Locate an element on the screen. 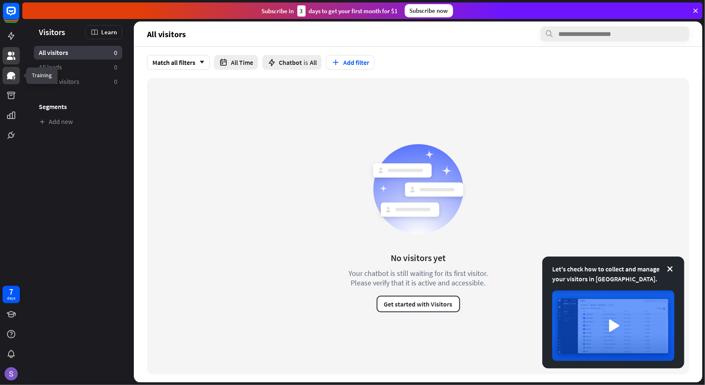 The height and width of the screenshot is (385, 705). a: Recent visitors 0 is located at coordinates (78, 81).